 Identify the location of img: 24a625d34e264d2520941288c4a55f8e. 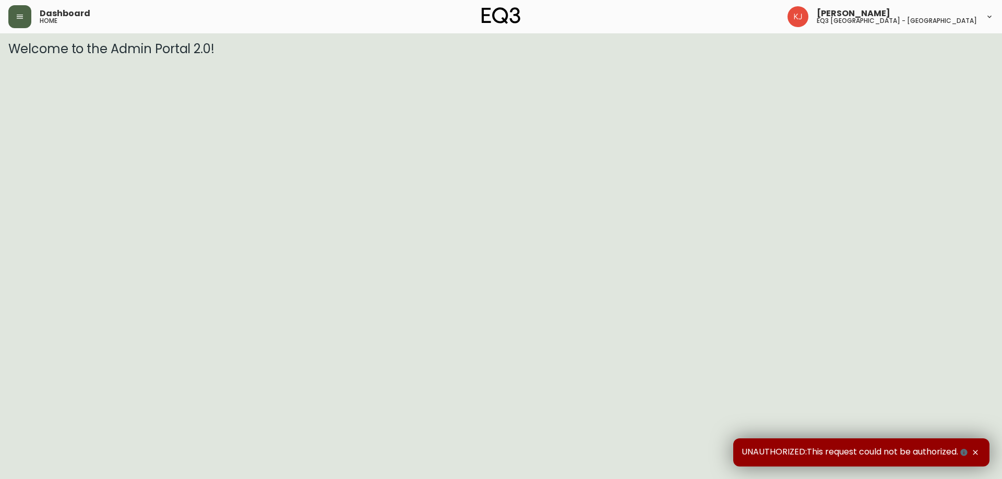
(798, 17).